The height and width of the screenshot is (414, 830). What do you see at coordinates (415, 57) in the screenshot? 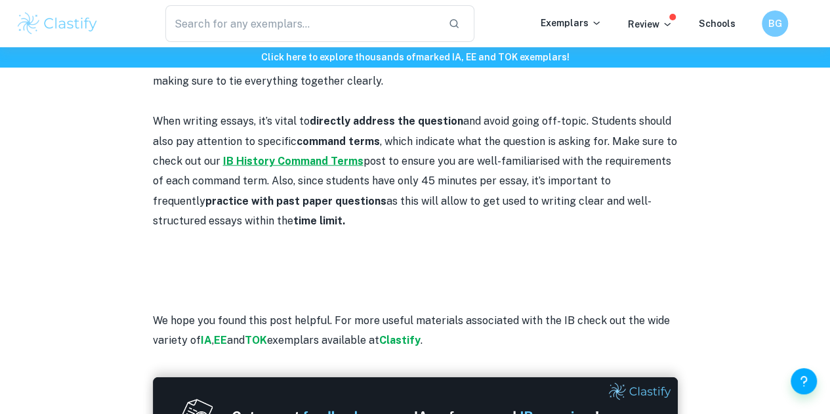
I see `h6: Click here to explore thousands of marked IA, EE and TOK exemplars !` at bounding box center [415, 57].